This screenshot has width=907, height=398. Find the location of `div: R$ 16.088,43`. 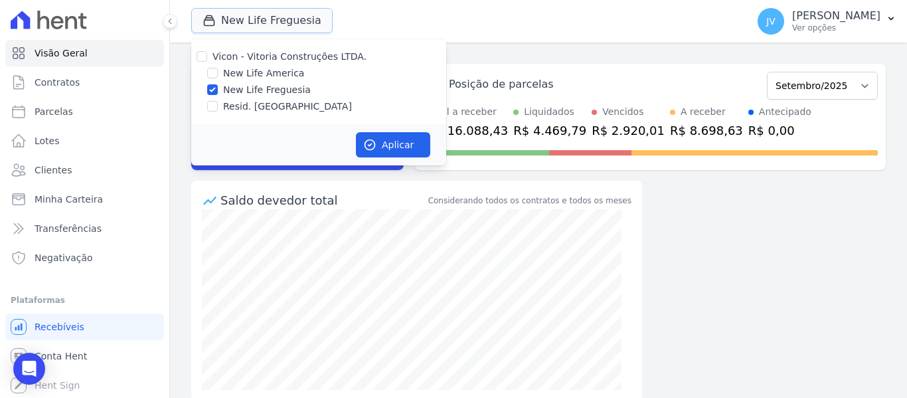

div: R$ 16.088,43 is located at coordinates (467, 130).